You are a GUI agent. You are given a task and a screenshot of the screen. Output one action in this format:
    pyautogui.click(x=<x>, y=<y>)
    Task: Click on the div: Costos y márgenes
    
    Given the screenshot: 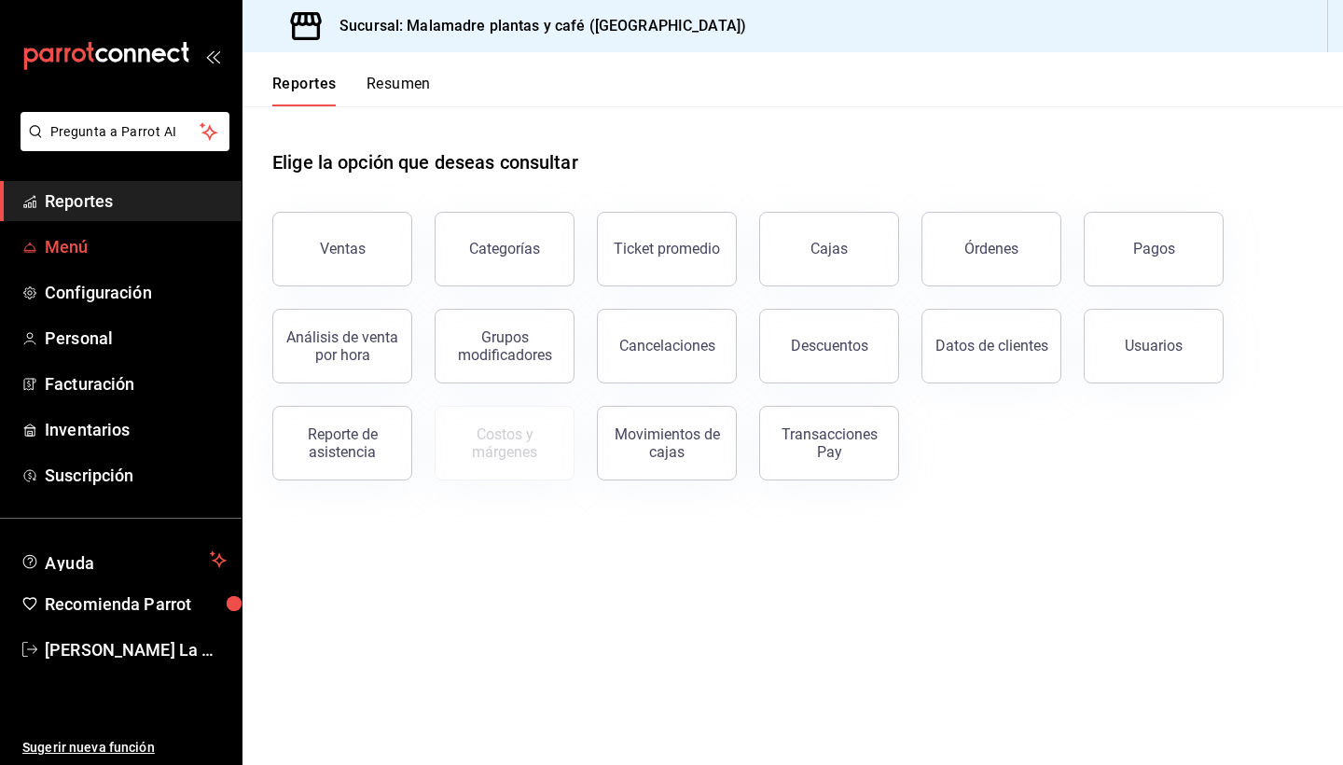 What is the action you would take?
    pyautogui.click(x=504, y=443)
    